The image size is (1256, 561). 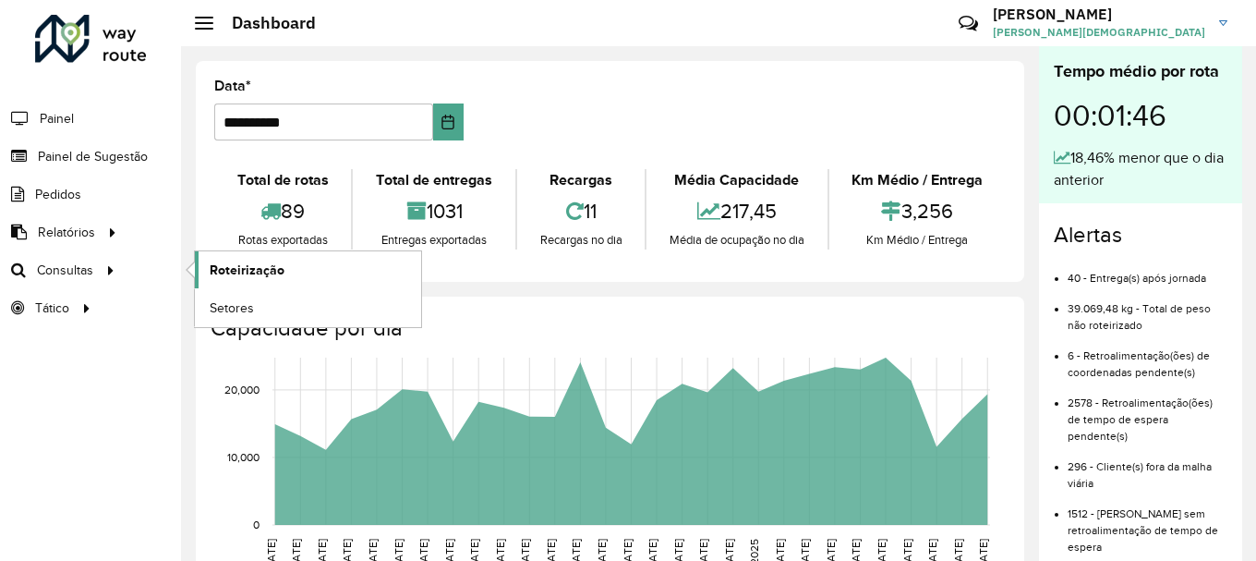 What do you see at coordinates (736, 211) in the screenshot?
I see `div: 217,45` at bounding box center [736, 211].